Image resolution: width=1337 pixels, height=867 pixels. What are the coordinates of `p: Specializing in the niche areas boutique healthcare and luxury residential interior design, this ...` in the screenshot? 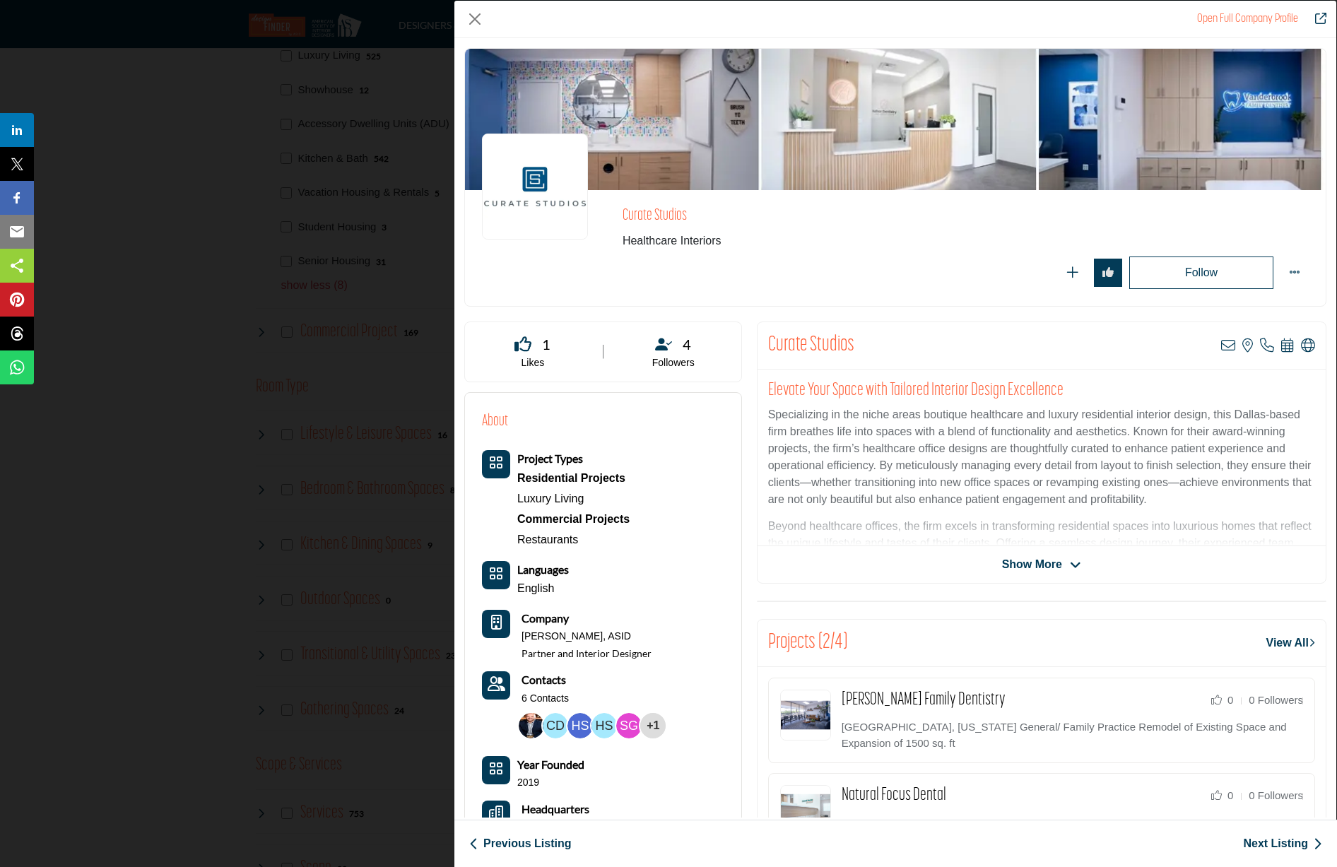 It's located at (1041, 457).